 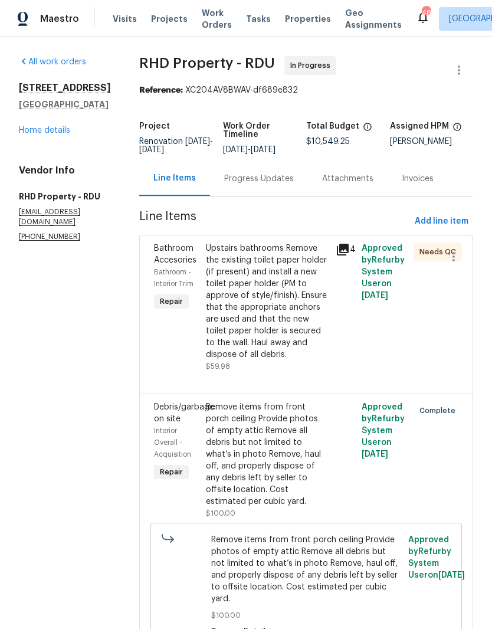 I want to click on div: Remove items from front porch ceiling Provide photos of empty attic Remove all debris but not lim..., so click(x=267, y=455).